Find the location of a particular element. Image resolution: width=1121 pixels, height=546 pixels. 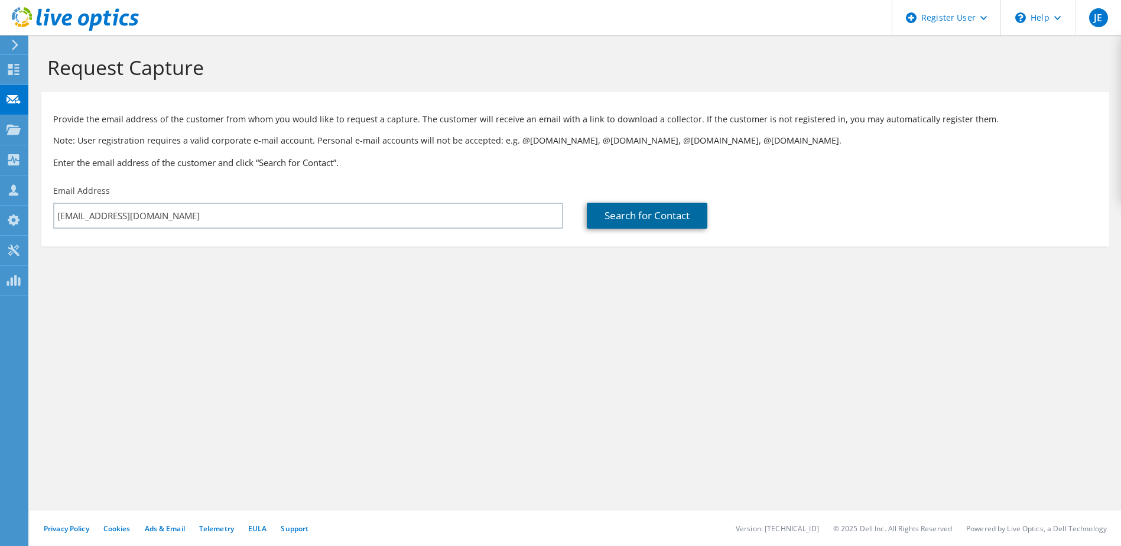

a: Privacy Policy is located at coordinates (66, 528).